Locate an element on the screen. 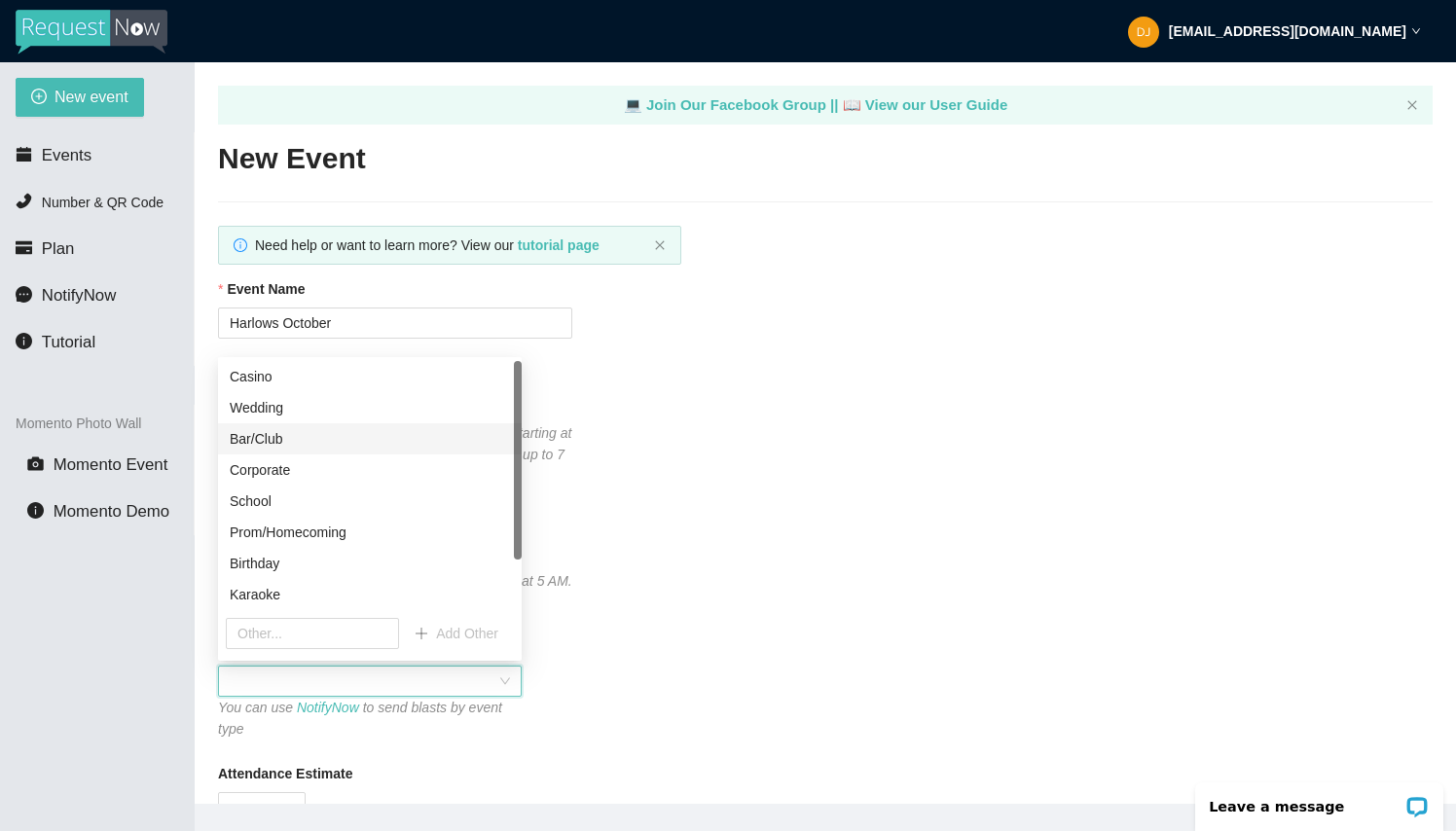 Image resolution: width=1456 pixels, height=831 pixels. div: You can use to send blasts by event type is located at coordinates (369, 718).